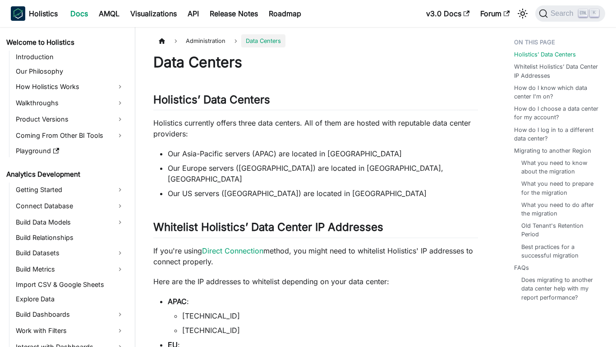 This screenshot has height=347, width=616. I want to click on a: How do I choose a data center for my account?, so click(558, 113).